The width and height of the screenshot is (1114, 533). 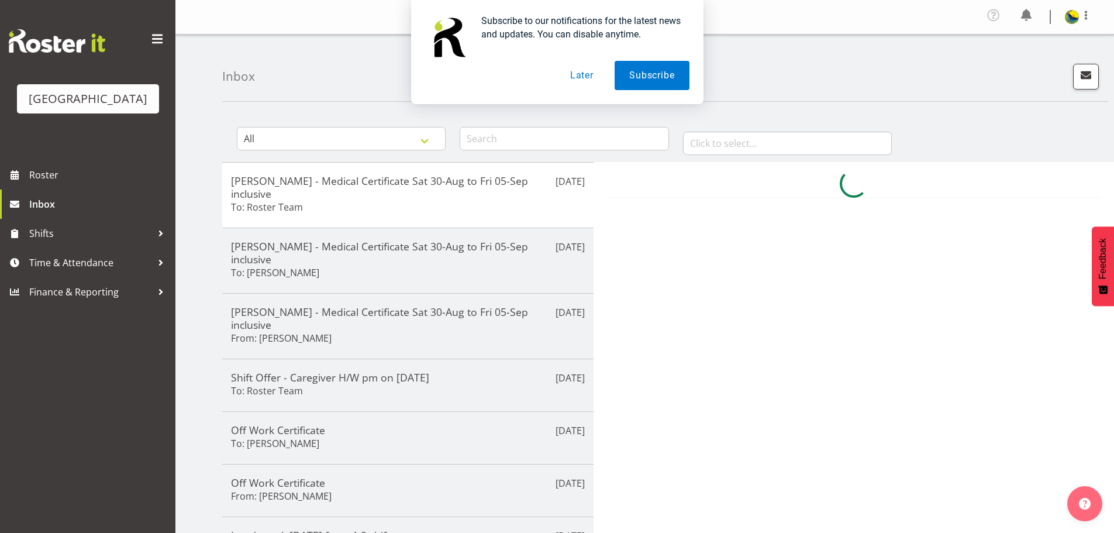 What do you see at coordinates (99, 175) in the screenshot?
I see `span: Roster` at bounding box center [99, 175].